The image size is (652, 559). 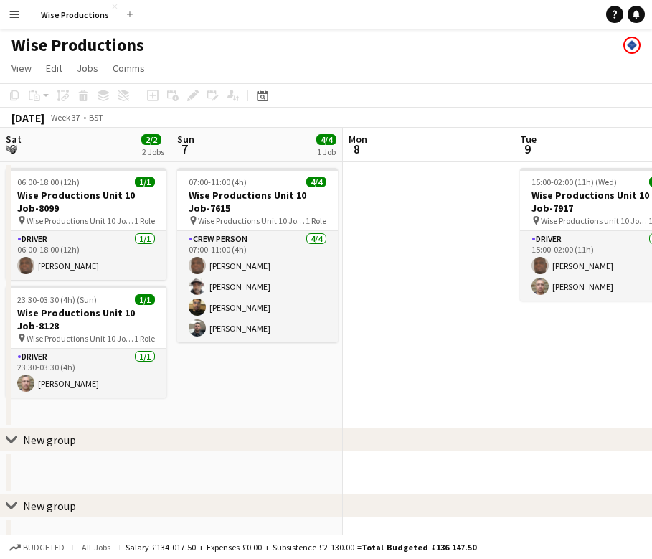 What do you see at coordinates (357, 148) in the screenshot?
I see `span: 8` at bounding box center [357, 148].